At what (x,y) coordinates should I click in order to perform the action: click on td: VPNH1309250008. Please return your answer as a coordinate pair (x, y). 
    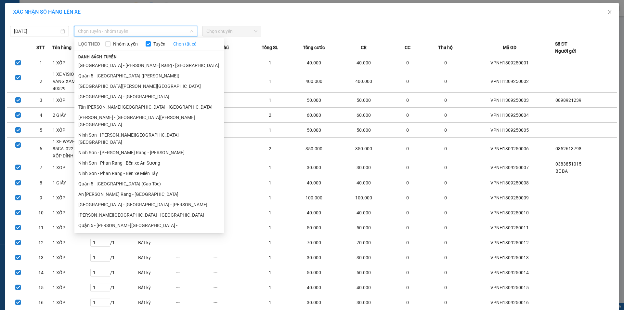
    Looking at the image, I should click on (510, 183).